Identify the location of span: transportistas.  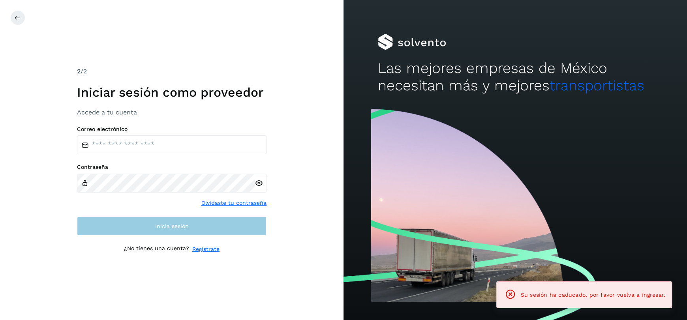
(597, 85).